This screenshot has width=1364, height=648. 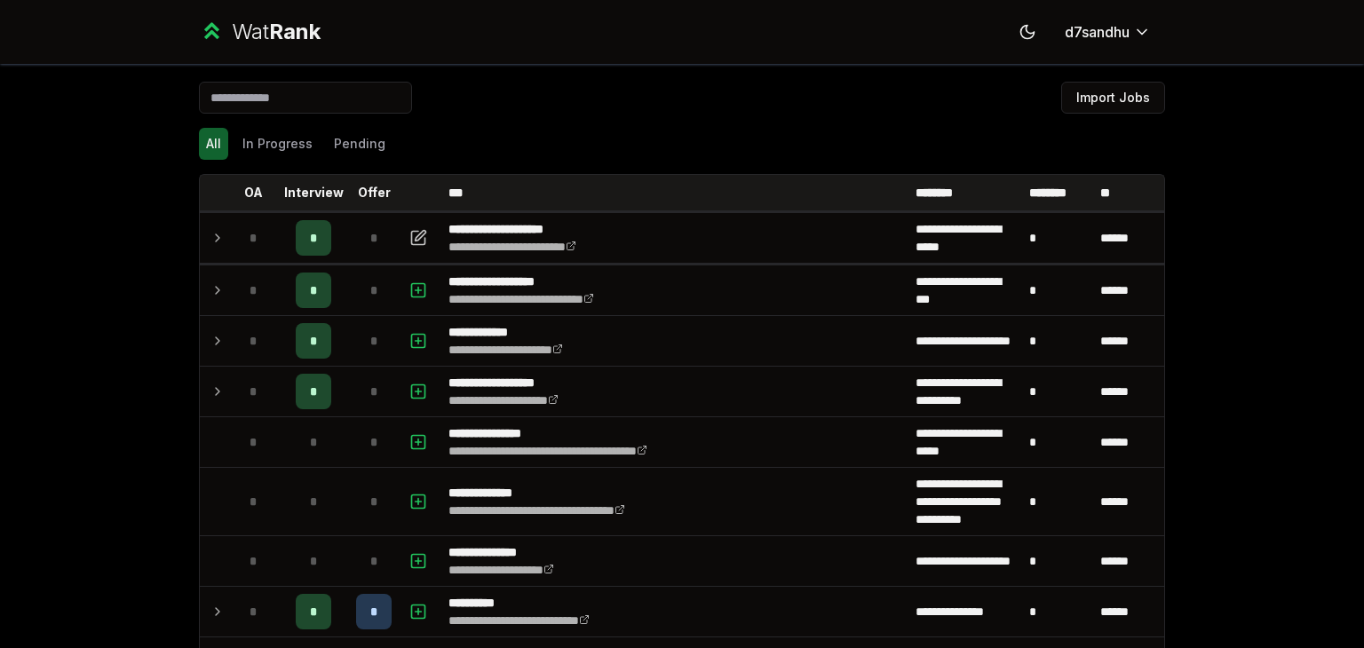 What do you see at coordinates (253, 193) in the screenshot?
I see `p: OA` at bounding box center [253, 193].